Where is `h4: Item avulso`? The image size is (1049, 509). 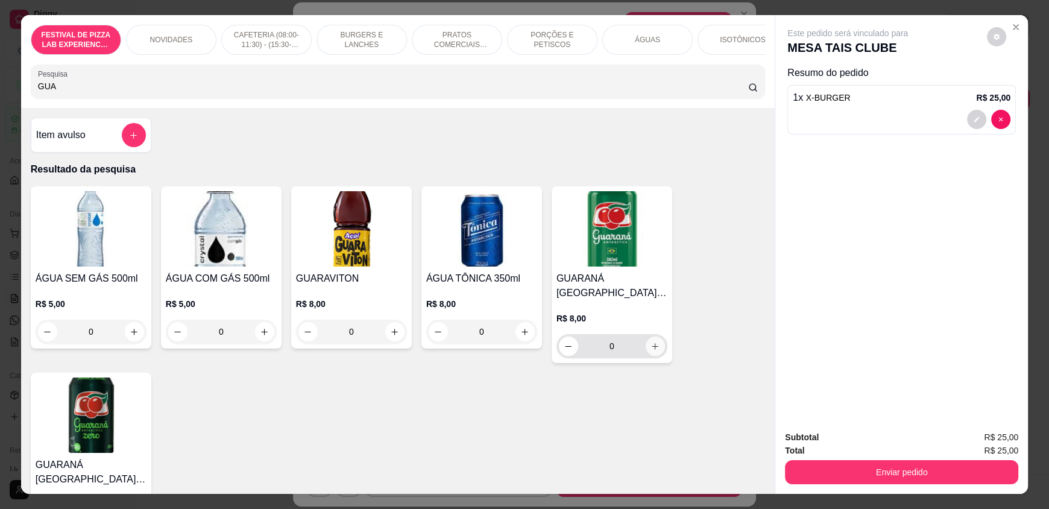 h4: Item avulso is located at coordinates (61, 135).